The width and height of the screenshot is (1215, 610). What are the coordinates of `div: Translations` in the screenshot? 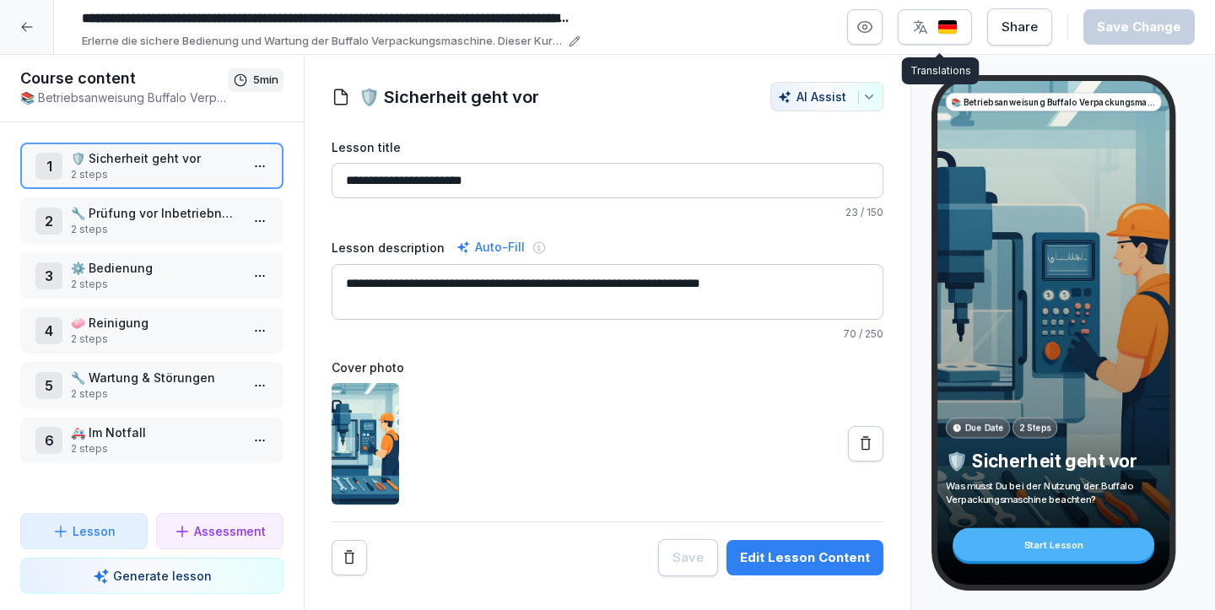 It's located at (941, 71).